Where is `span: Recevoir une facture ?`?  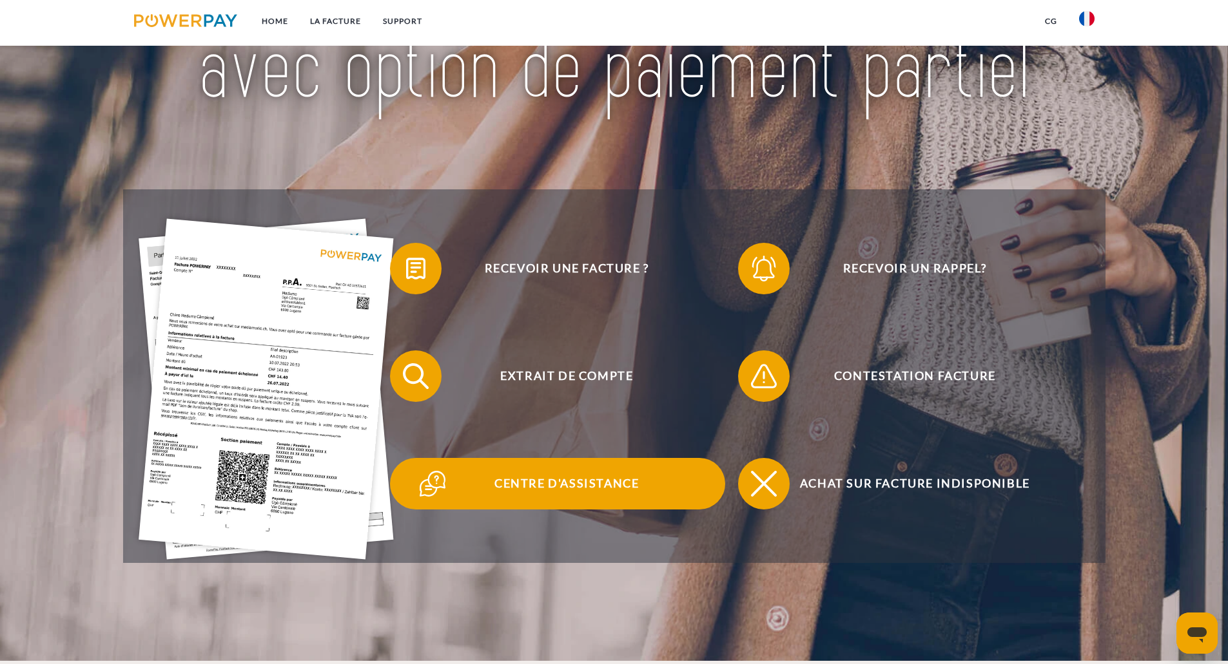 span: Recevoir une facture ? is located at coordinates (566, 269).